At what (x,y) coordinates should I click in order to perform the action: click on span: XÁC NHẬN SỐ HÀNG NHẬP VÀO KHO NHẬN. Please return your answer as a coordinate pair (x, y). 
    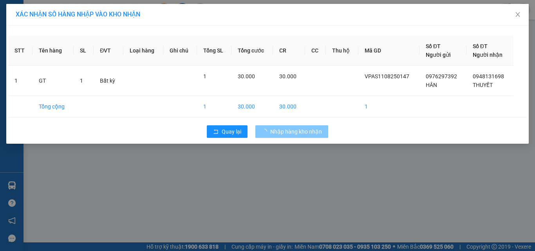
    Looking at the image, I should click on (78, 14).